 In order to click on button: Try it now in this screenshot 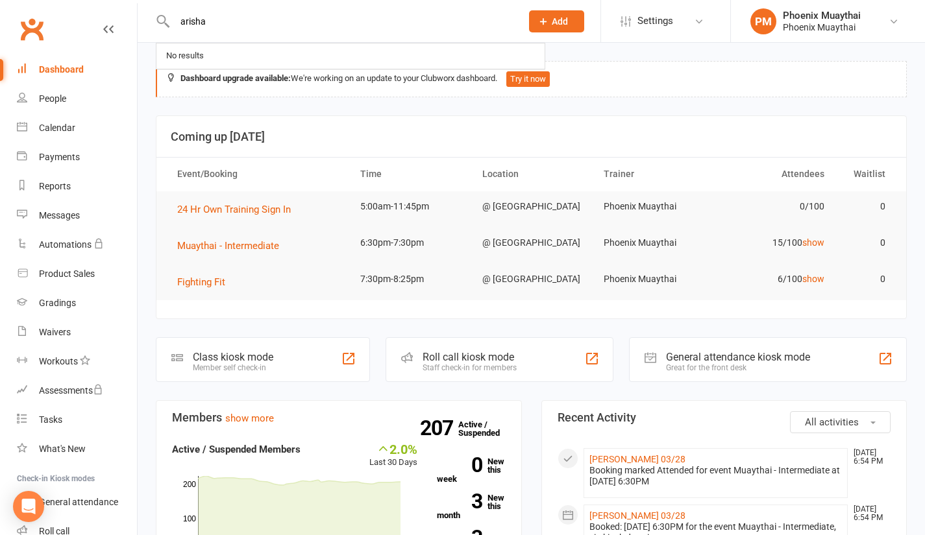, I will do `click(528, 79)`.